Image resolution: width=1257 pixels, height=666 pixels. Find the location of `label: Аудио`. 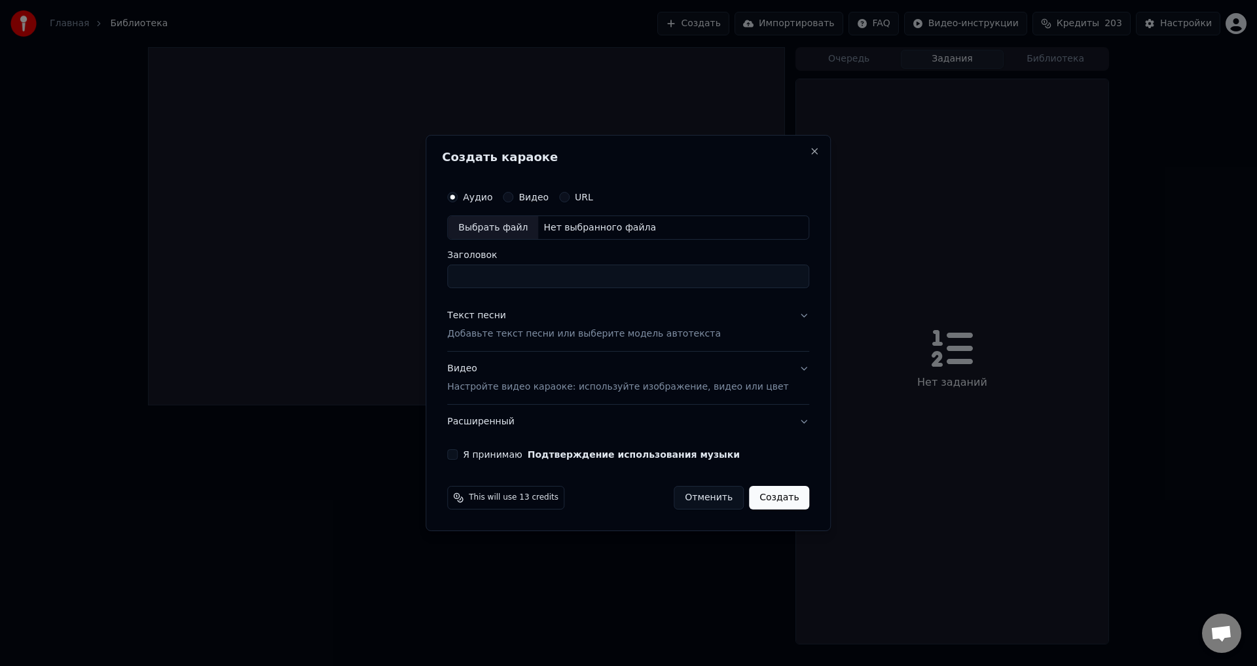

label: Аудио is located at coordinates (477, 197).